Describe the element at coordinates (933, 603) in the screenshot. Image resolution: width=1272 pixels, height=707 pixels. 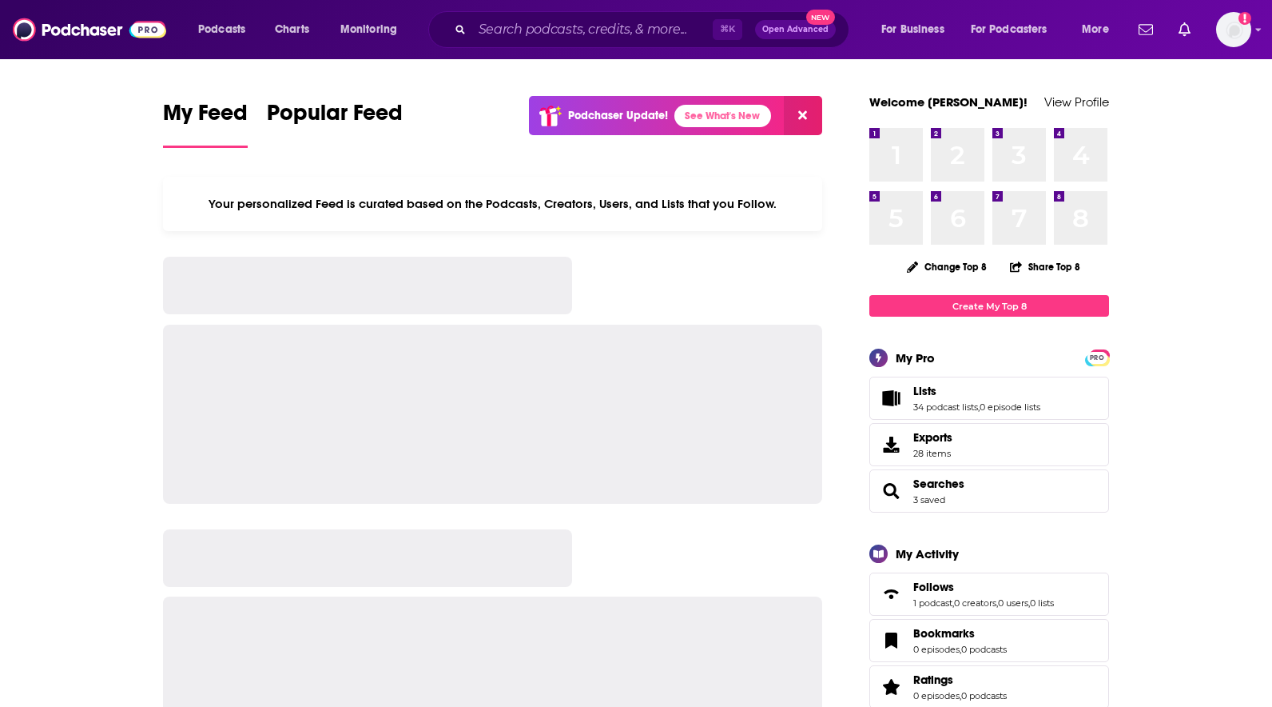
I see `a: 1 podcast` at that location.